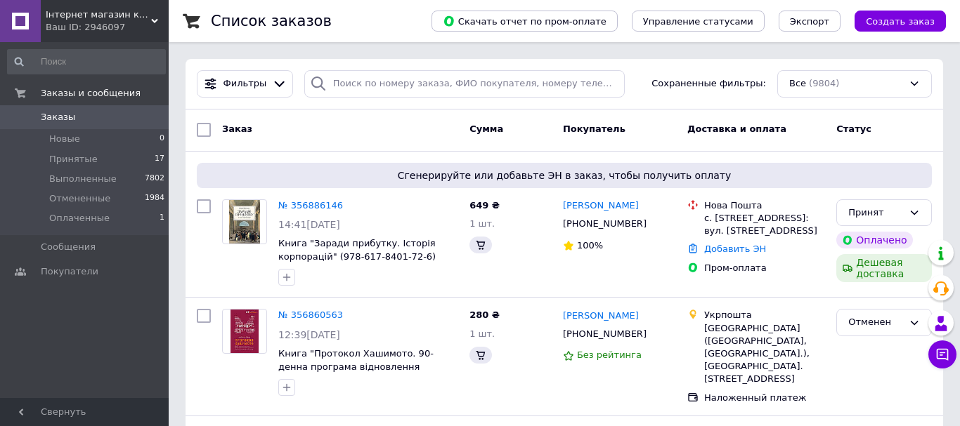 This screenshot has width=960, height=426. Describe the element at coordinates (524, 21) in the screenshot. I see `button: Скачать отчет по пром-оплате` at that location.